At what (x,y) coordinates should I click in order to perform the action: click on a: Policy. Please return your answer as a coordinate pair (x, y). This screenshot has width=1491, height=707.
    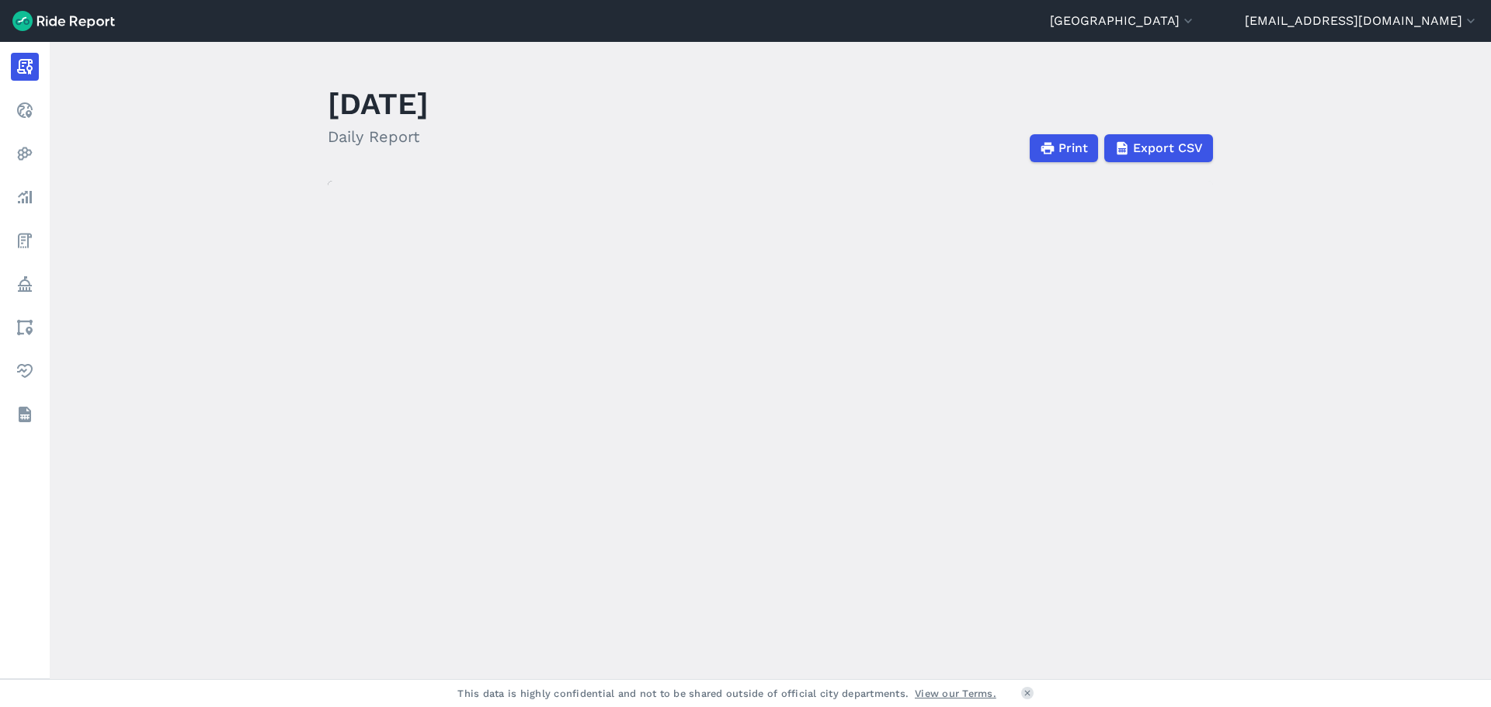
    Looking at the image, I should click on (25, 284).